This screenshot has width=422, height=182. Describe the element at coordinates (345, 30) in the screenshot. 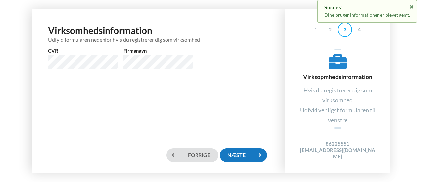

I see `div: 3` at that location.